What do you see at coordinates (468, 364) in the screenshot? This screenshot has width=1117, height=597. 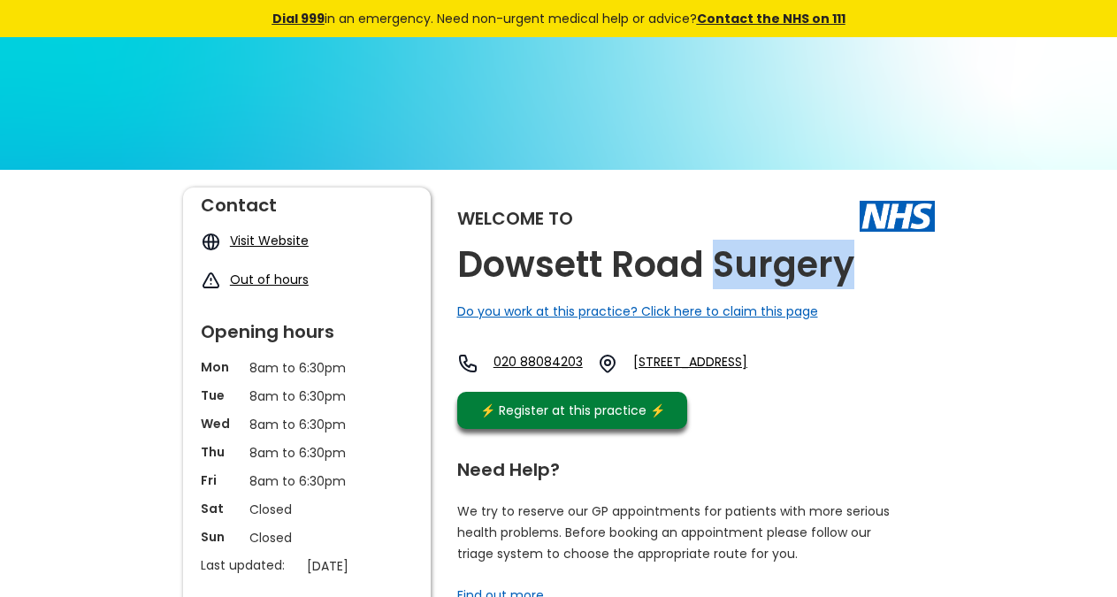 I see `img: telephone icon` at bounding box center [468, 364].